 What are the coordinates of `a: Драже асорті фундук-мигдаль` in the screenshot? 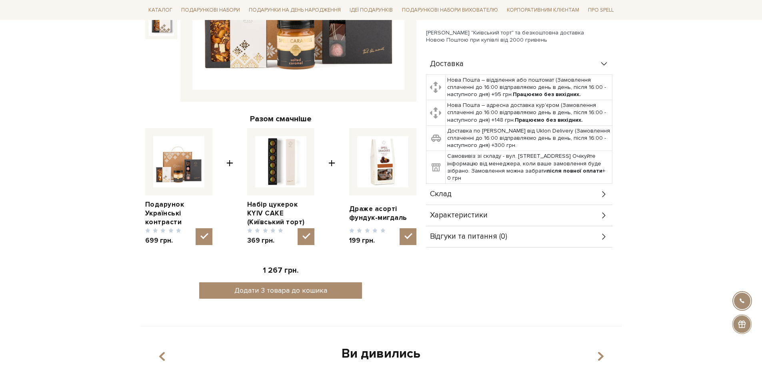 It's located at (383, 213).